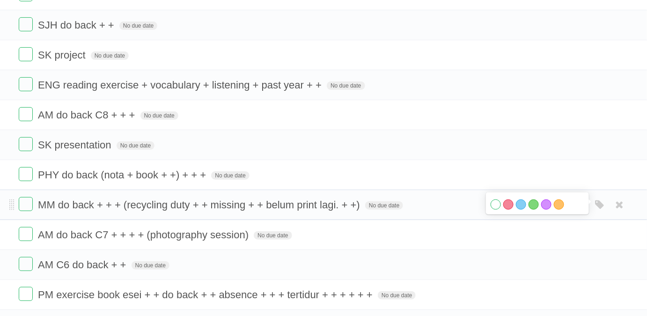 The image size is (647, 316). What do you see at coordinates (144, 235) in the screenshot?
I see `span: AM do back C7 + + + + (photography session)` at bounding box center [144, 235].